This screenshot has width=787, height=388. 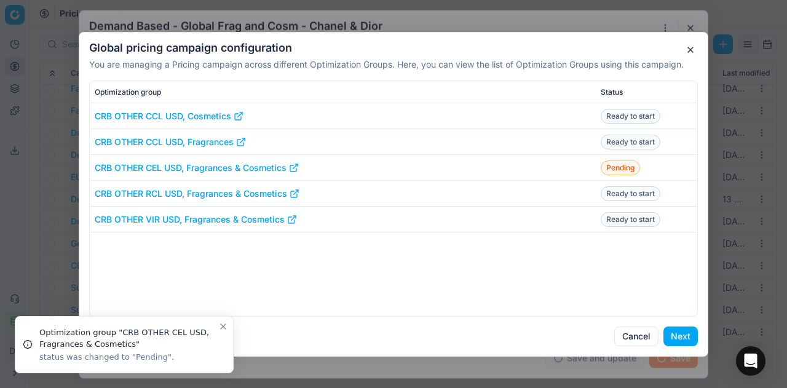 I want to click on a: CRB OTHER CCL USD, Cosmetics, so click(x=169, y=116).